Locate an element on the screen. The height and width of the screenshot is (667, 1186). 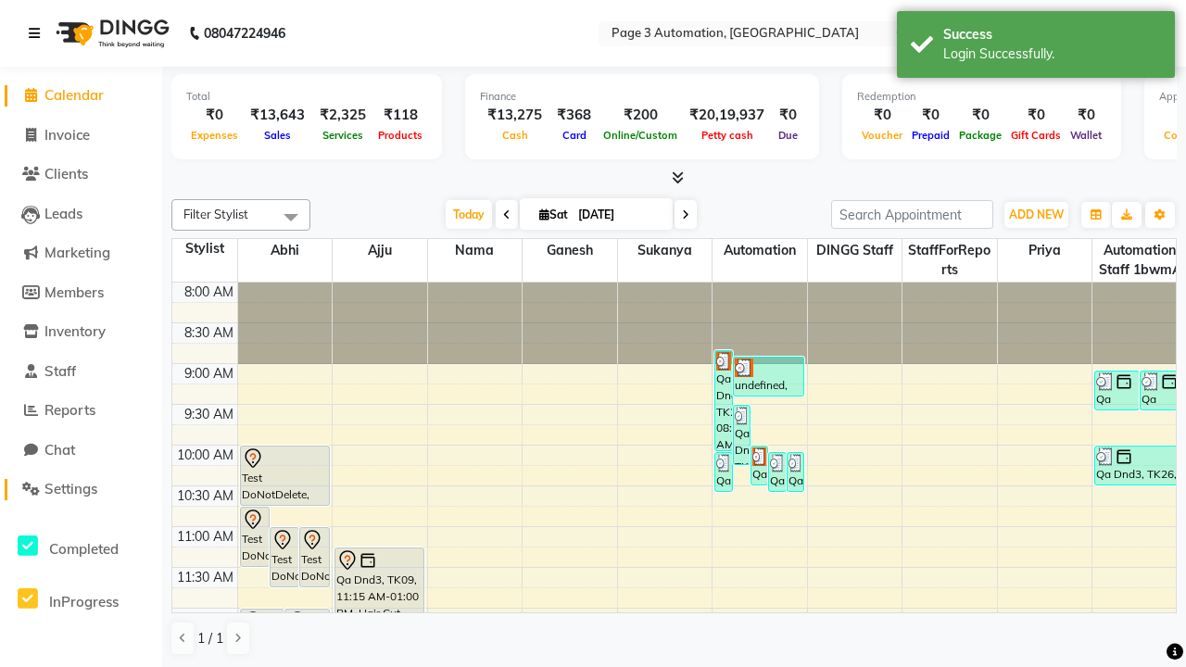
span: Gift Cards is located at coordinates (1036, 135).